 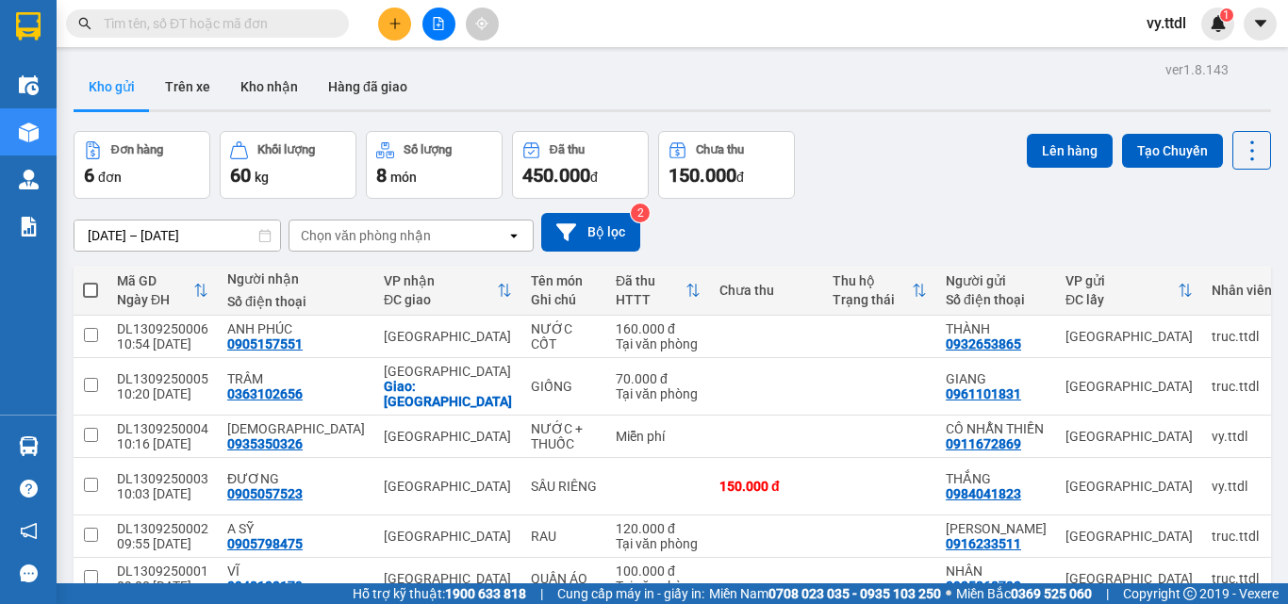 What do you see at coordinates (261, 177) in the screenshot?
I see `span: kg` at bounding box center [261, 177].